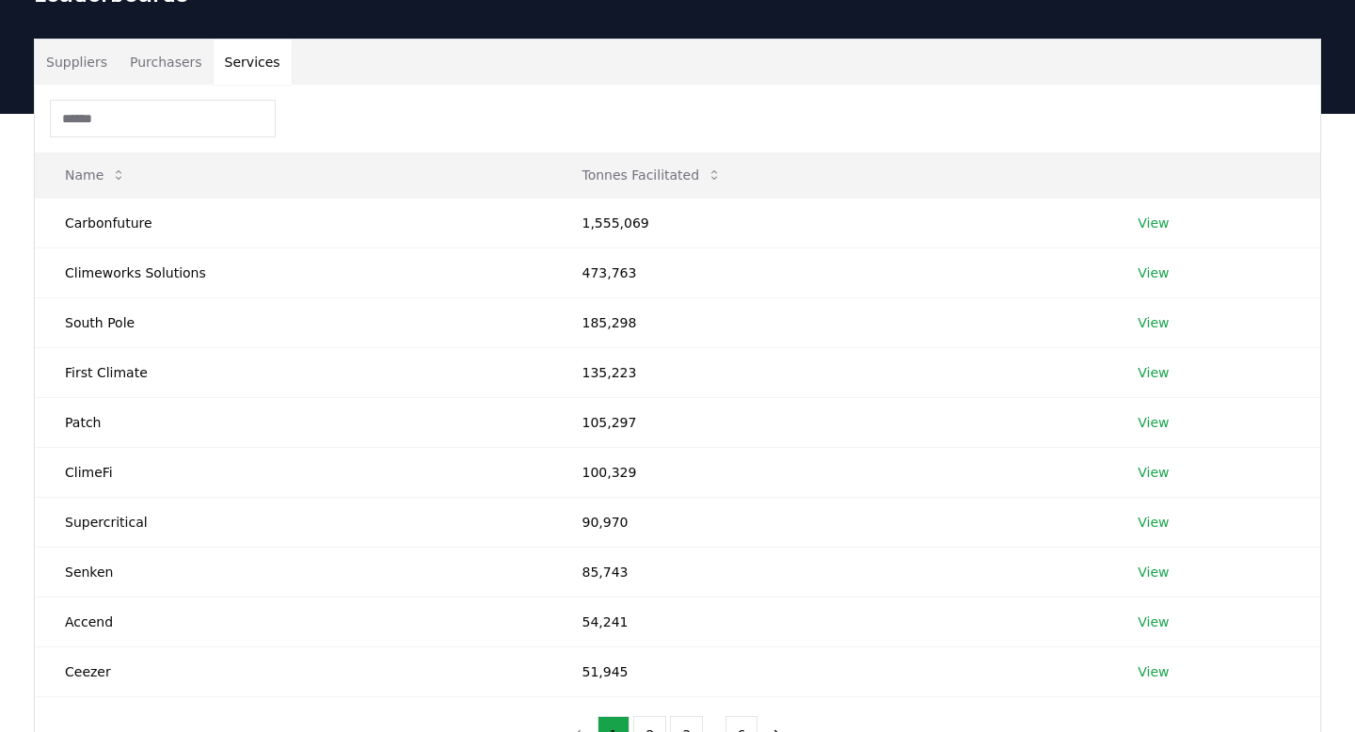 The width and height of the screenshot is (1355, 732). What do you see at coordinates (293, 272) in the screenshot?
I see `td: Climeworks Solutions` at bounding box center [293, 272].